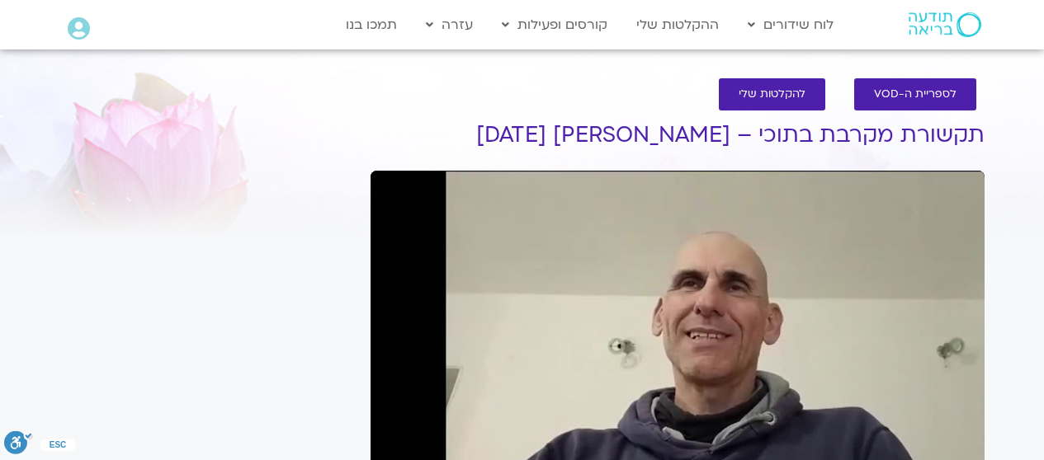  What do you see at coordinates (555, 25) in the screenshot?
I see `a: קורסים ופעילות` at bounding box center [555, 25].